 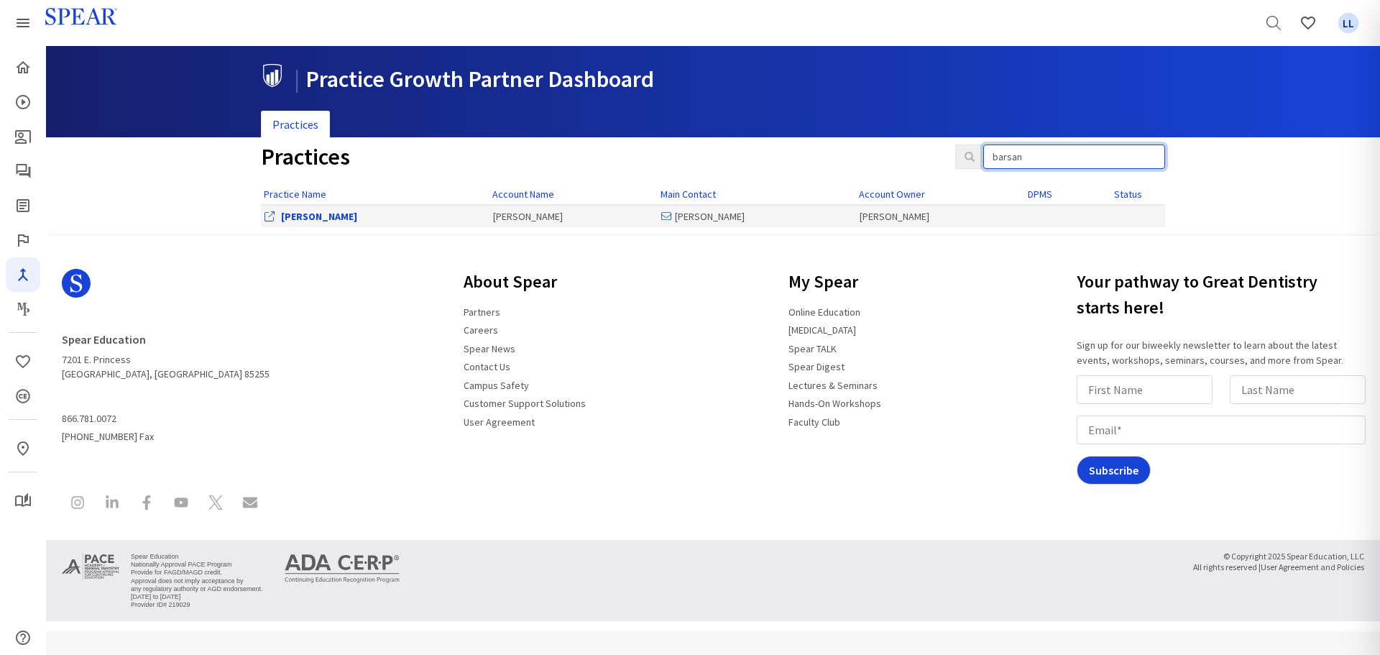 I want to click on a: Spear Talk, so click(x=23, y=171).